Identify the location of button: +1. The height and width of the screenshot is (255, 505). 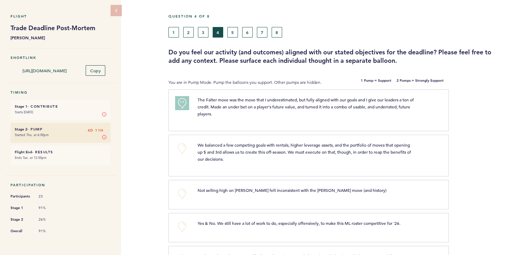
(182, 103).